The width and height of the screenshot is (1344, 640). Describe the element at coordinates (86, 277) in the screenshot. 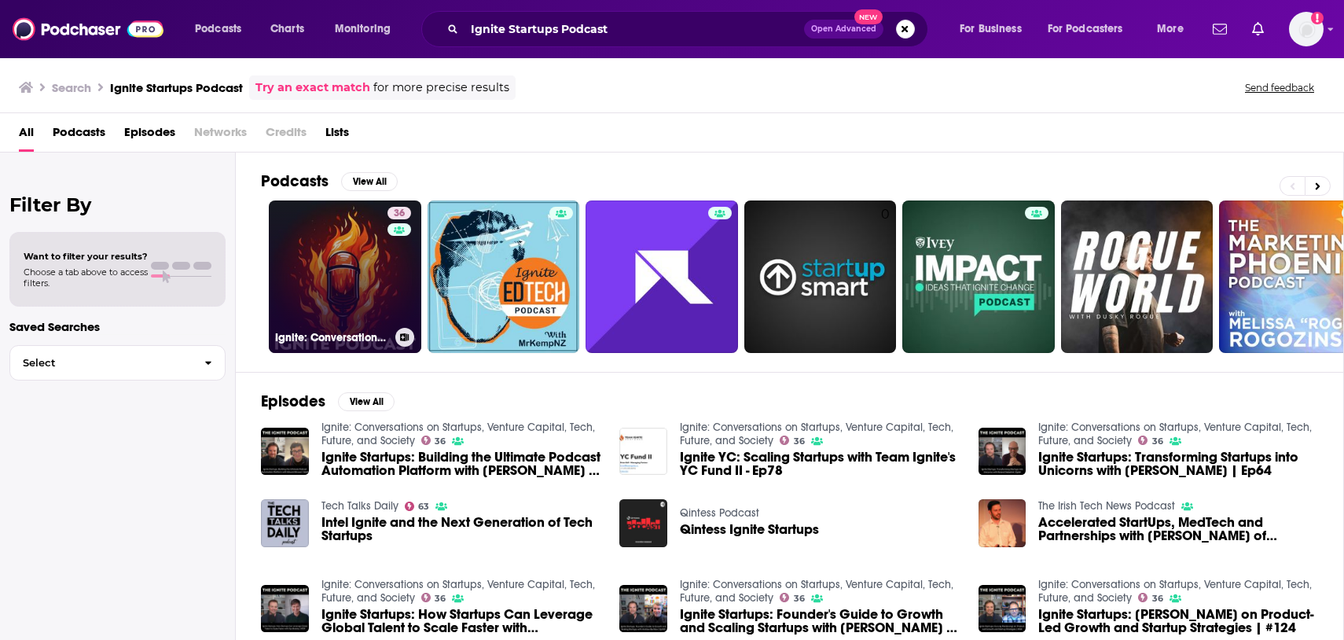

I see `span: Choose a tab above to access filters.` at that location.